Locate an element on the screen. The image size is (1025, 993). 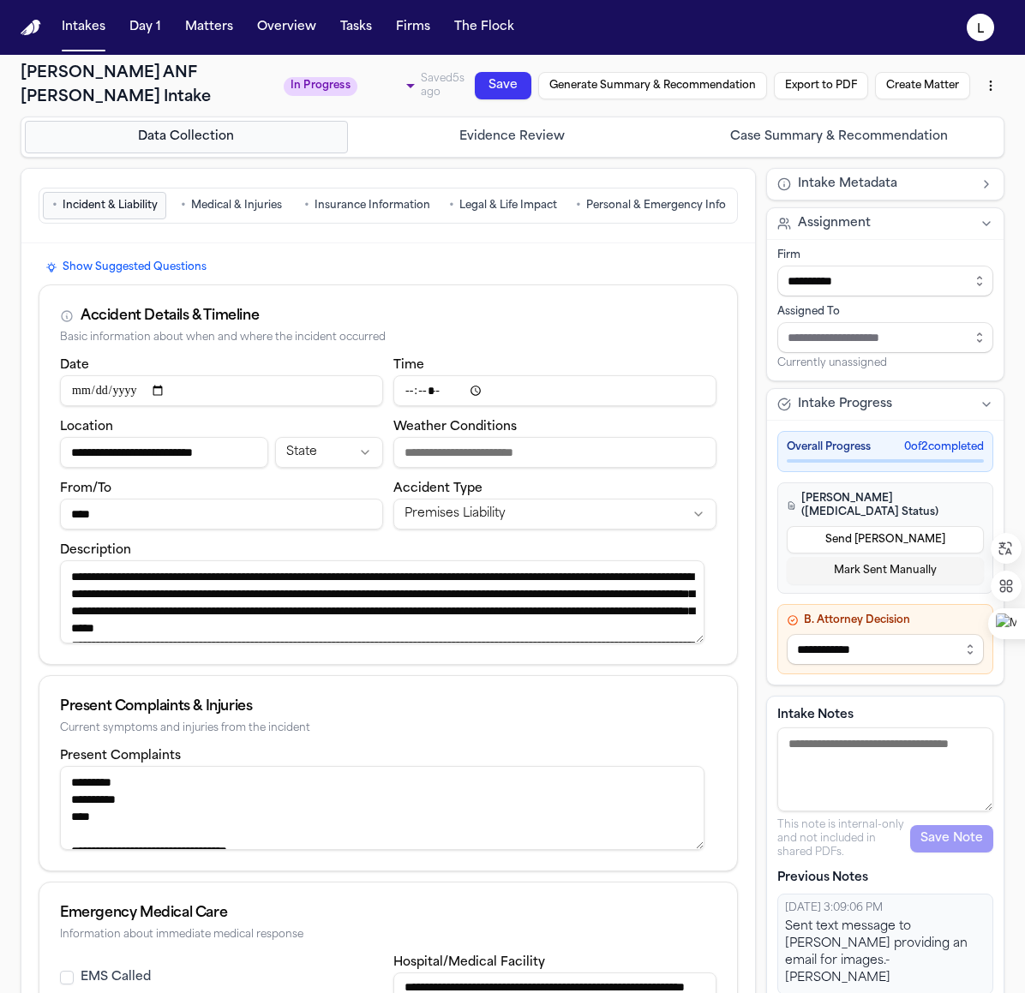
span: Legal & Life Impact is located at coordinates (508, 206).